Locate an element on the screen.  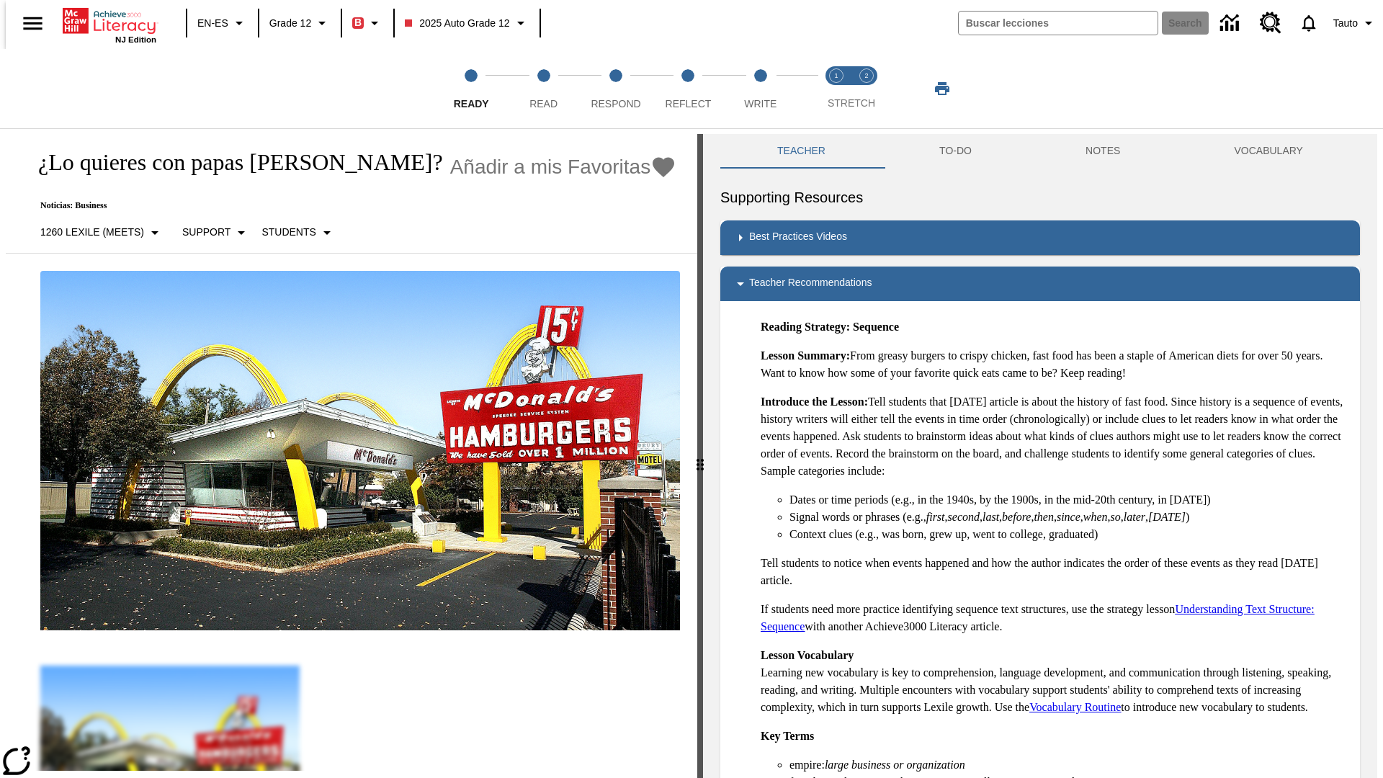
li: Context clues (e.g., was born, grew up, went to college, graduated) is located at coordinates (1069, 534).